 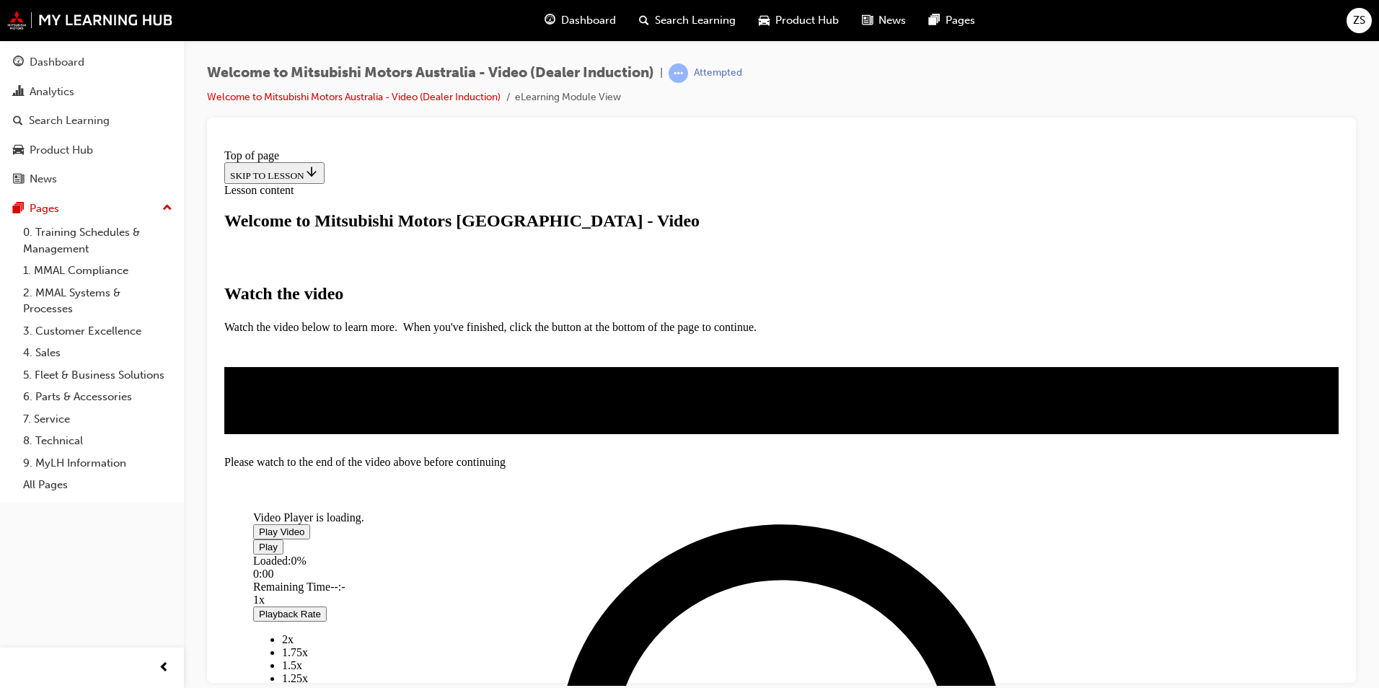 What do you see at coordinates (97, 353) in the screenshot?
I see `a: 4. Sales` at bounding box center [97, 353].